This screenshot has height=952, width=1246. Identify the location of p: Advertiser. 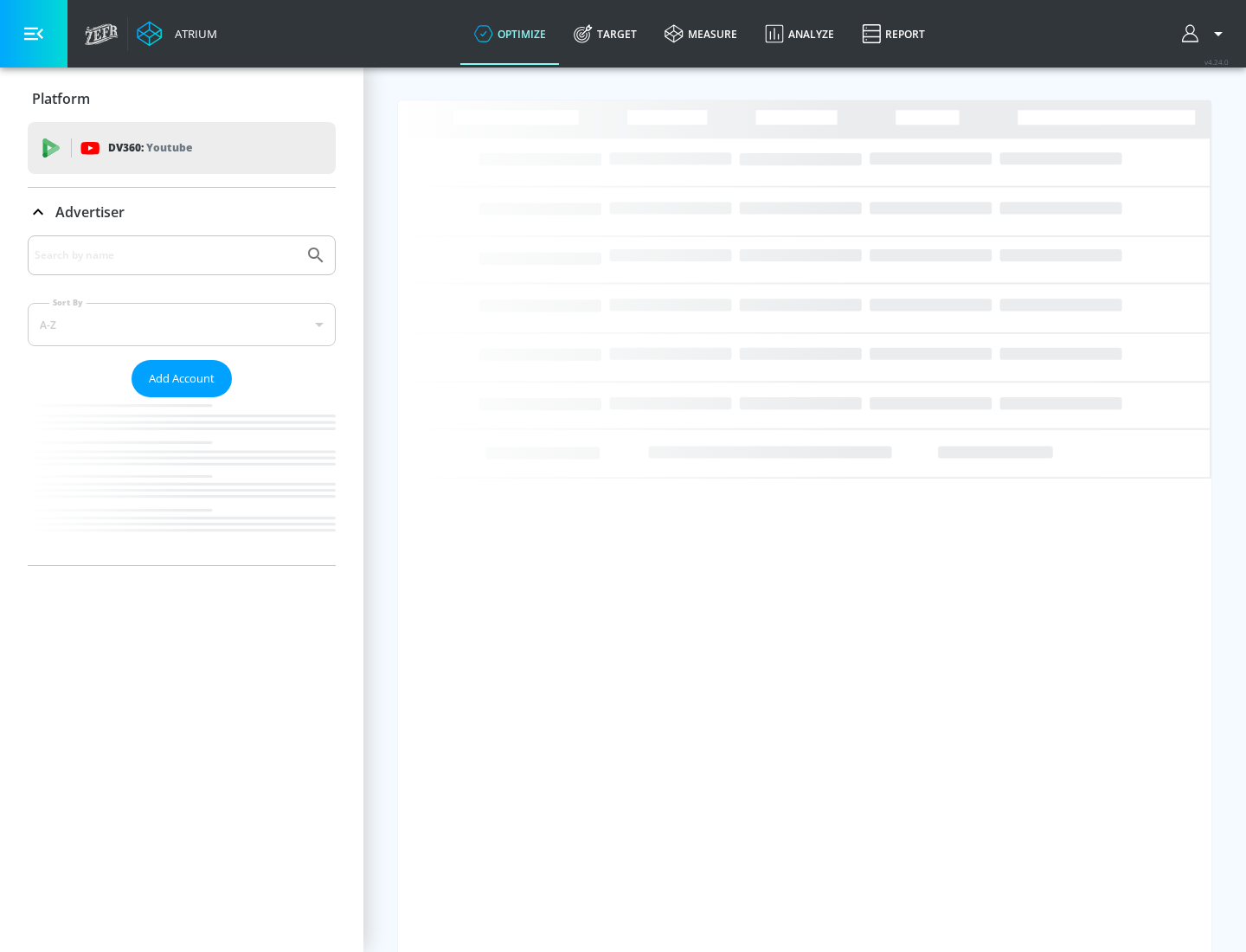
(90, 212).